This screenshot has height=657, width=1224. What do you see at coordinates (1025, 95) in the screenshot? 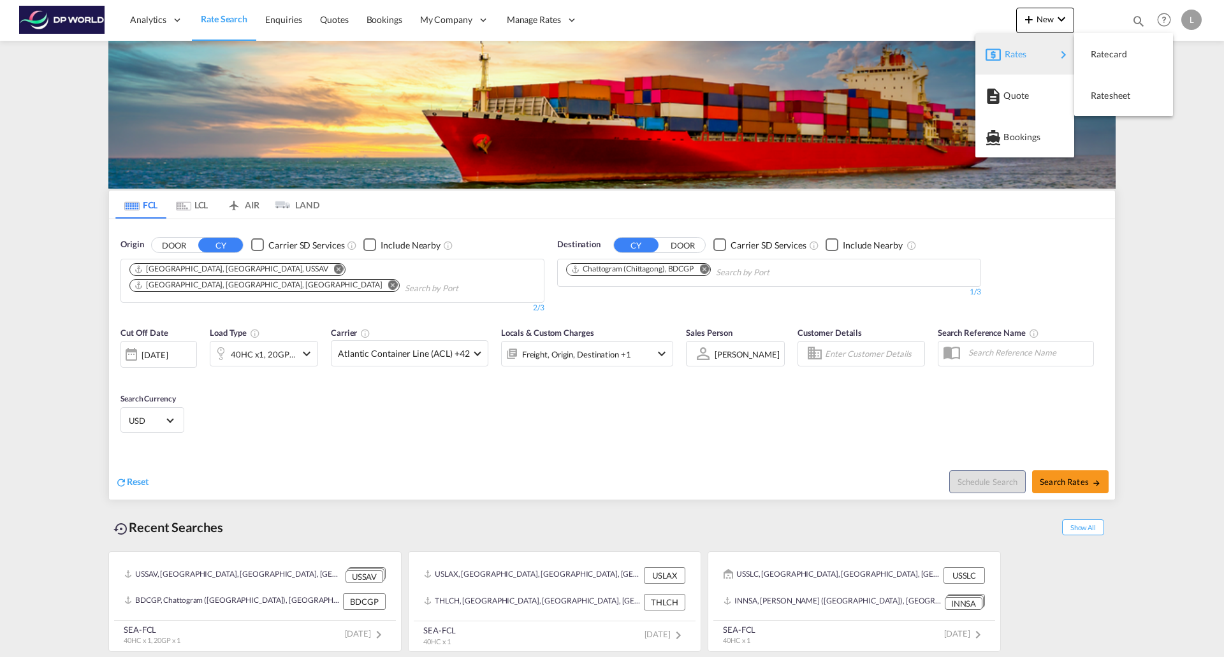
I see `button: Quote` at bounding box center [1025, 95].